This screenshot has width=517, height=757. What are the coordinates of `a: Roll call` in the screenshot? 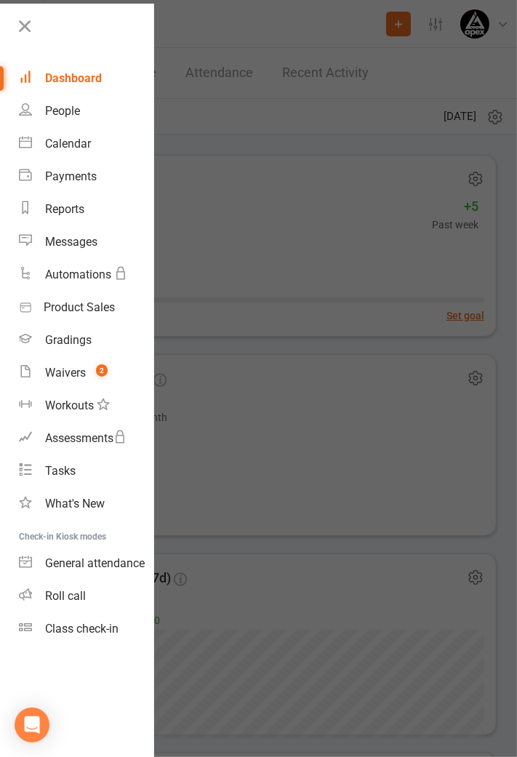 It's located at (86, 595).